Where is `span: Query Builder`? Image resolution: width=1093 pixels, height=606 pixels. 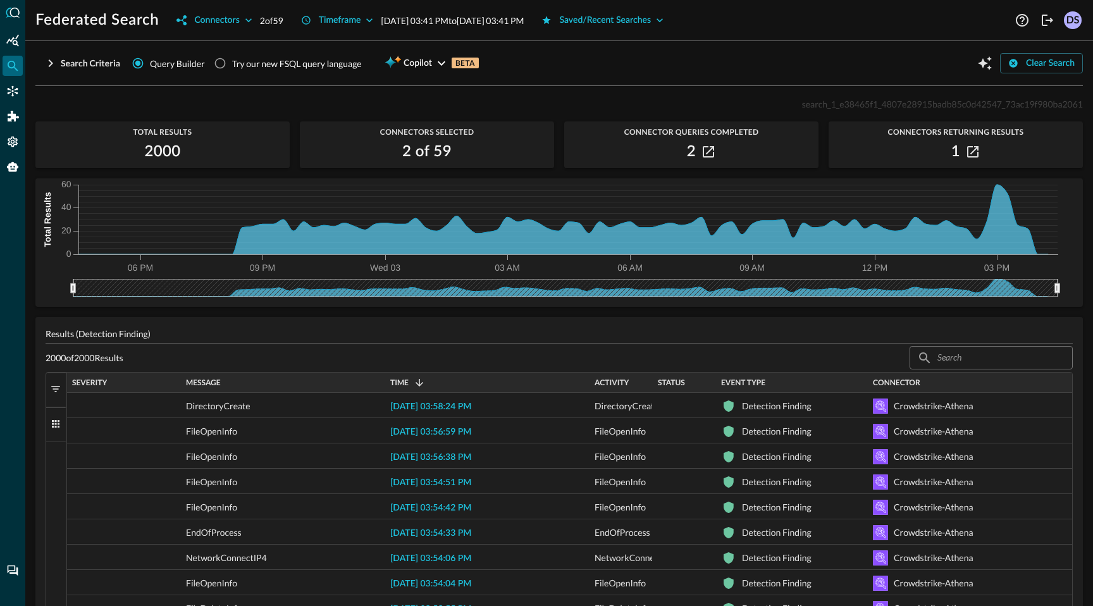
span: Query Builder is located at coordinates (177, 63).